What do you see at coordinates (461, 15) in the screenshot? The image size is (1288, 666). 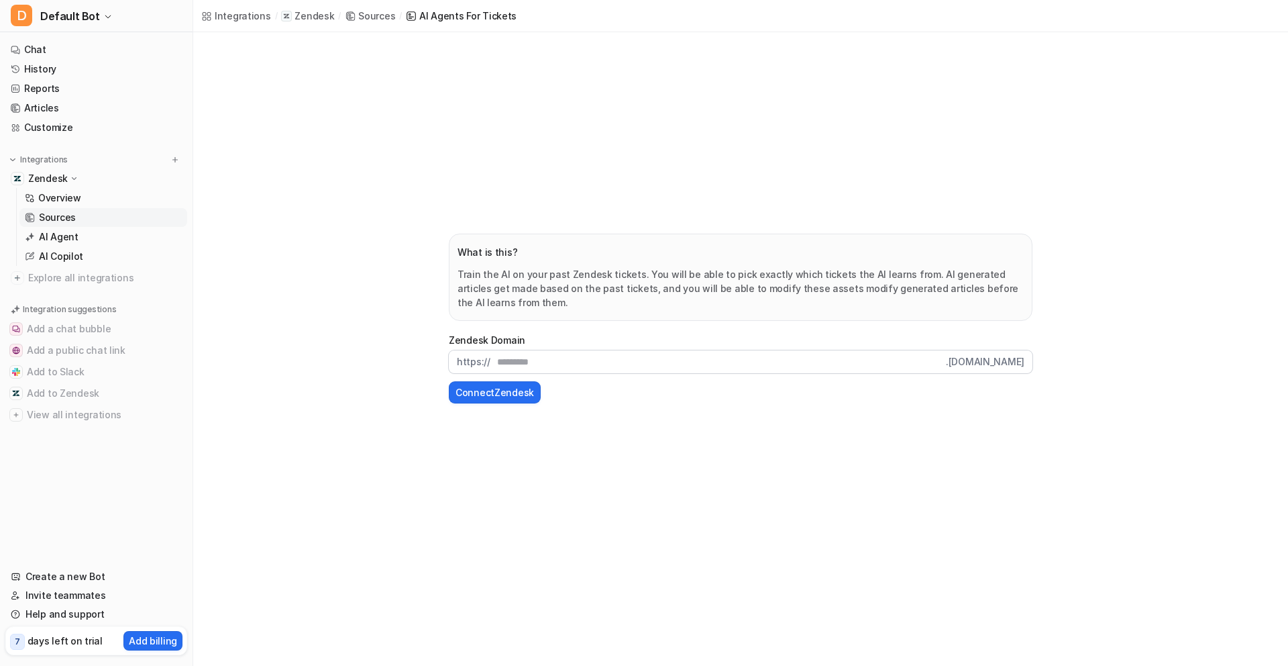 I see `a: AI Agents for tickets` at bounding box center [461, 15].